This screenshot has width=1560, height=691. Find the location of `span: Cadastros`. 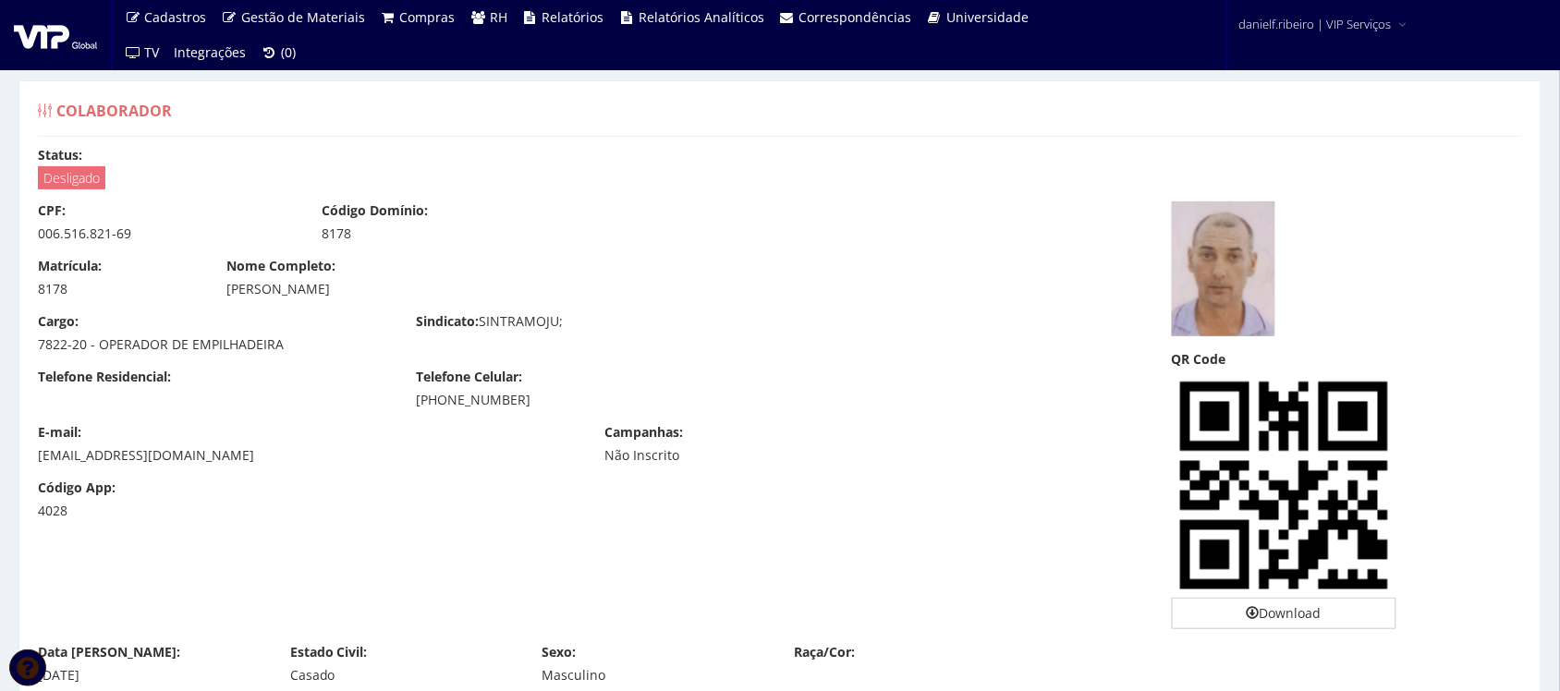

span: Cadastros is located at coordinates (176, 17).